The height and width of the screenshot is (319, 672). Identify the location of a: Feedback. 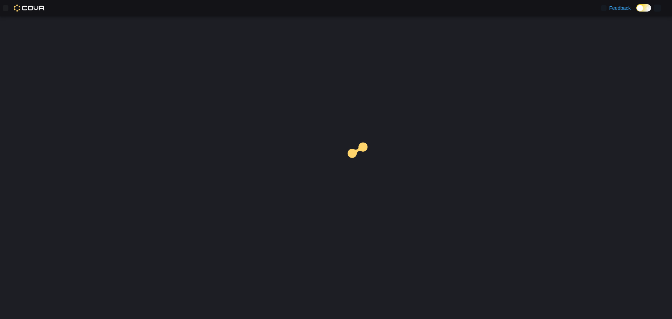
(615, 8).